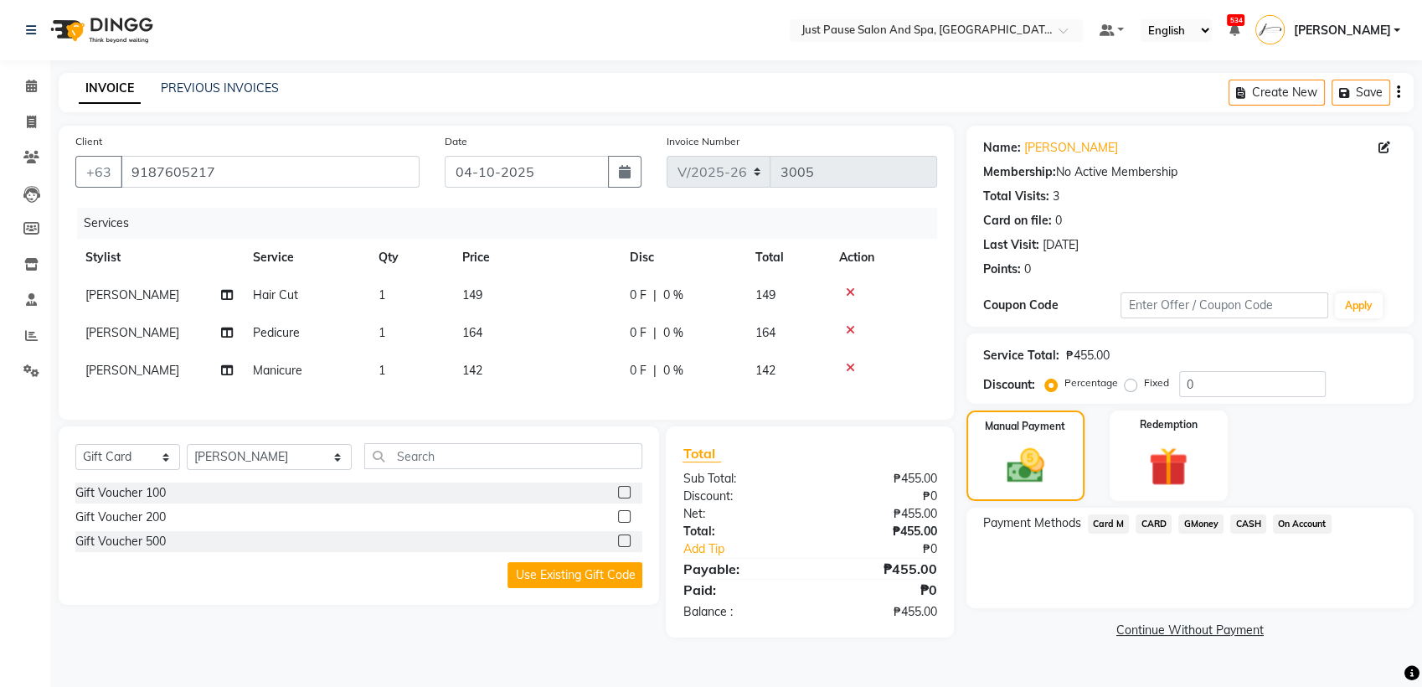 This screenshot has width=1422, height=687. Describe the element at coordinates (275, 295) in the screenshot. I see `span: Hair Cut` at that location.